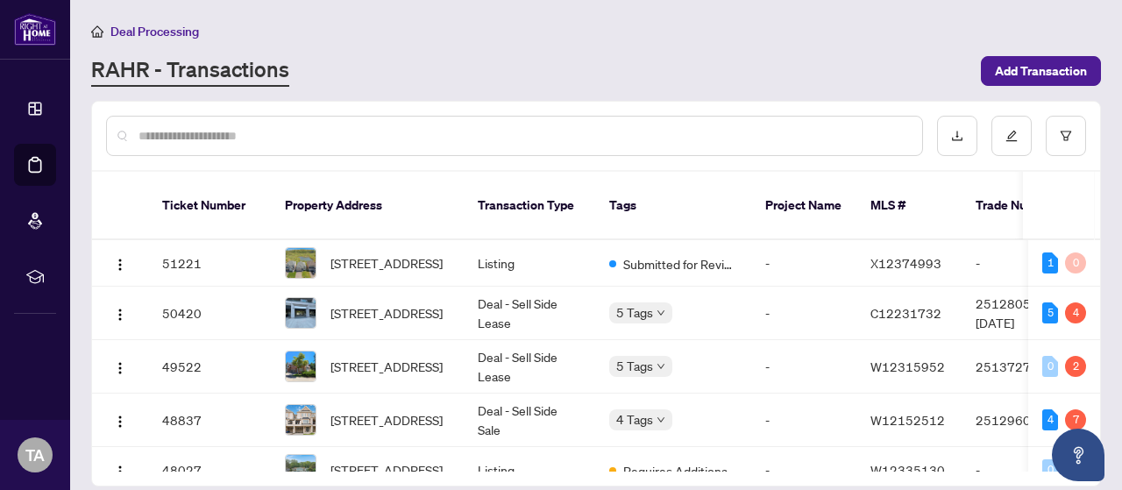 Image resolution: width=1122 pixels, height=490 pixels. I want to click on th: Tags, so click(673, 206).